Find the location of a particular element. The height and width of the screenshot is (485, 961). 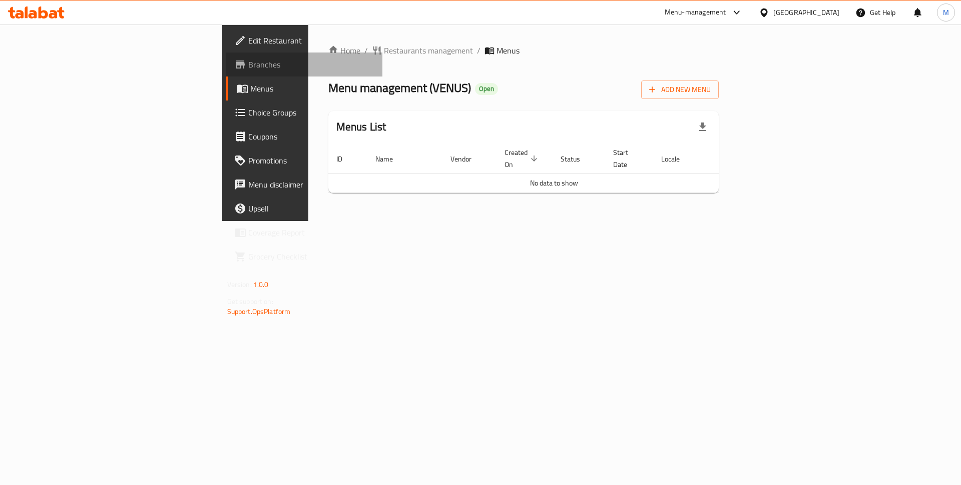

span: Restaurants management is located at coordinates (428, 51).